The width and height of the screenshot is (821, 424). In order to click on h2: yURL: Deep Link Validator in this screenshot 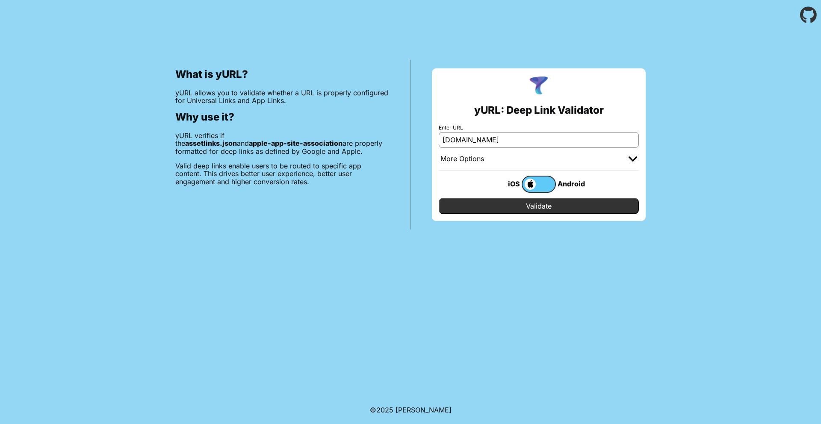, I will do `click(539, 110)`.